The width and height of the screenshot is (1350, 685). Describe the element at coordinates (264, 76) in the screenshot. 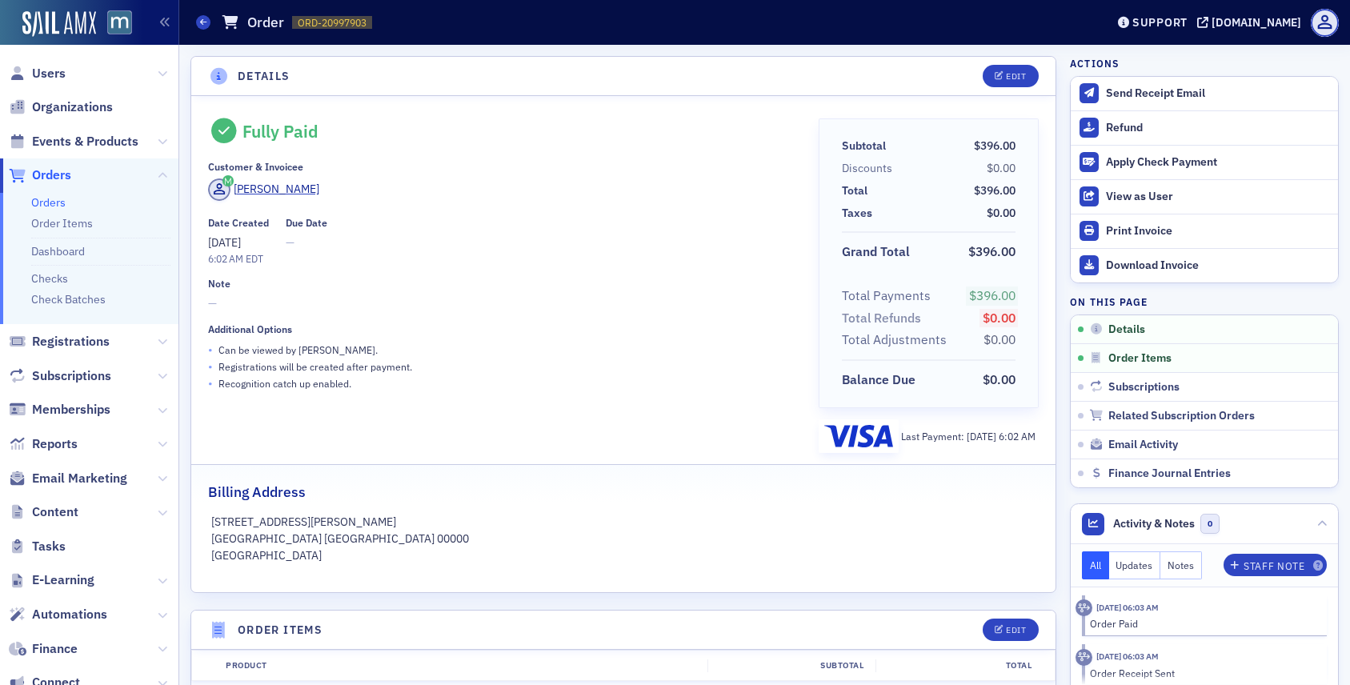

I see `h4: Details` at that location.